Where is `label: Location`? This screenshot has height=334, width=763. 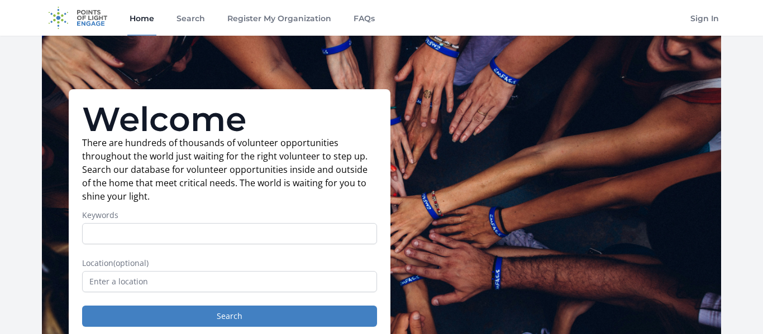
label: Location is located at coordinates (230, 264).